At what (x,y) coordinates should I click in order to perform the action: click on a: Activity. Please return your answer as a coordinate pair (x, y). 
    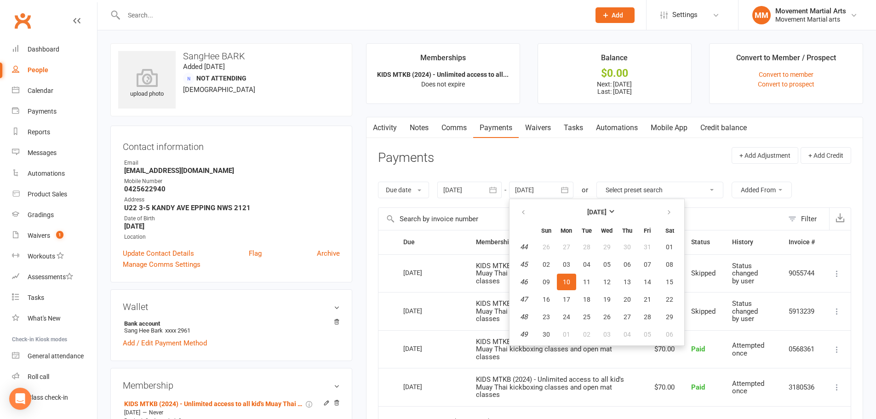
    Looking at the image, I should click on (385, 128).